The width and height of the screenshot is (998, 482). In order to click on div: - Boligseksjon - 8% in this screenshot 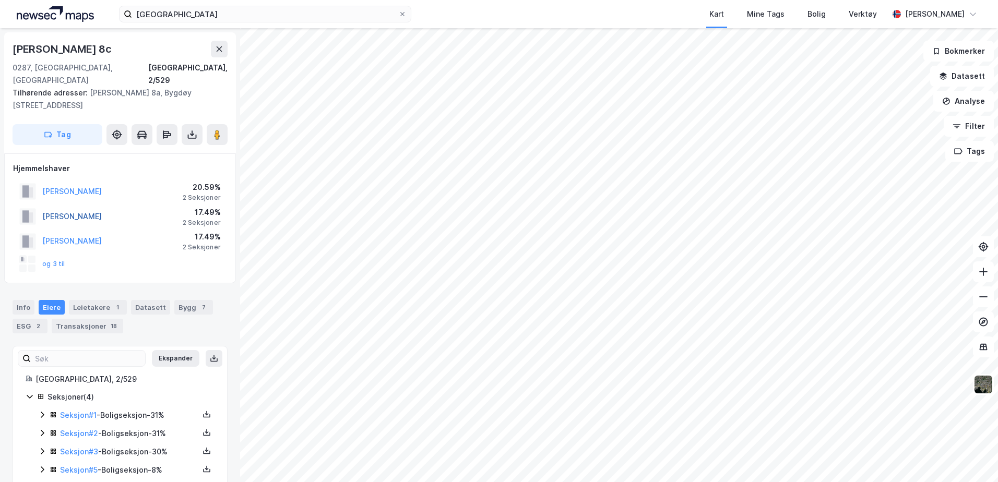, I will do `click(129, 470)`.